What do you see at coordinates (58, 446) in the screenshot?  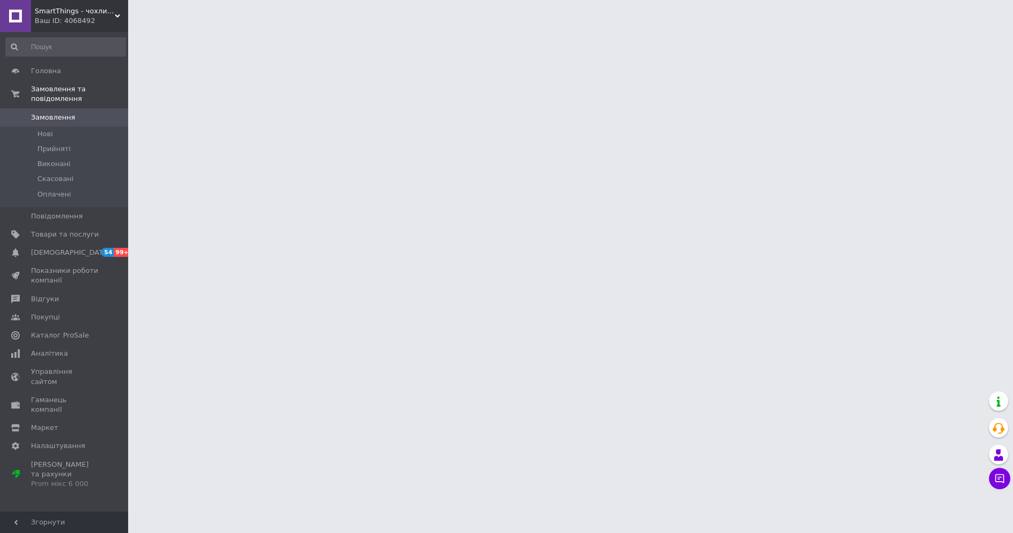 I see `span: Налаштування` at bounding box center [58, 446].